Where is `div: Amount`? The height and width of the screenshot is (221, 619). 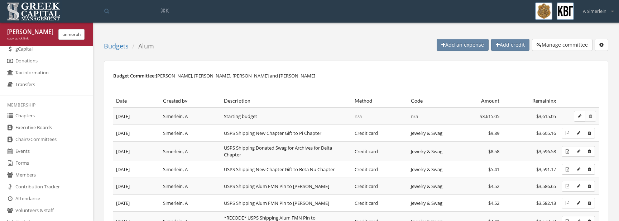 div: Amount is located at coordinates (478, 101).